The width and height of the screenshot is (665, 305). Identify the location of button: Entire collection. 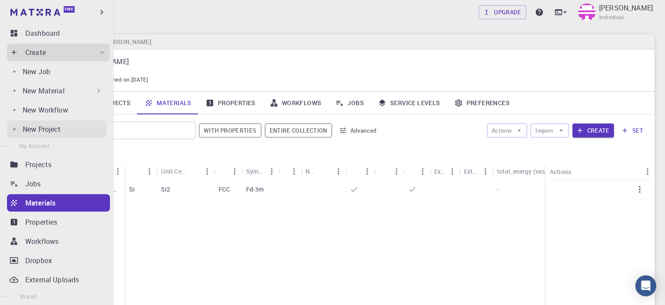
(299, 130).